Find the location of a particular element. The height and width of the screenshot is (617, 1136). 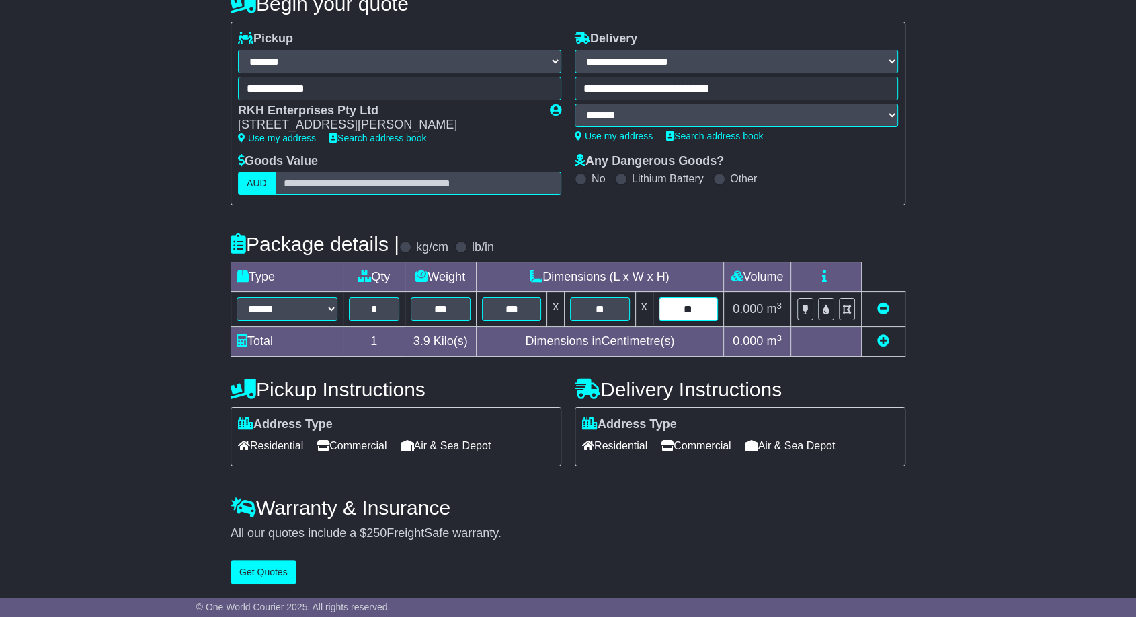

label: No is located at coordinates (598, 178).